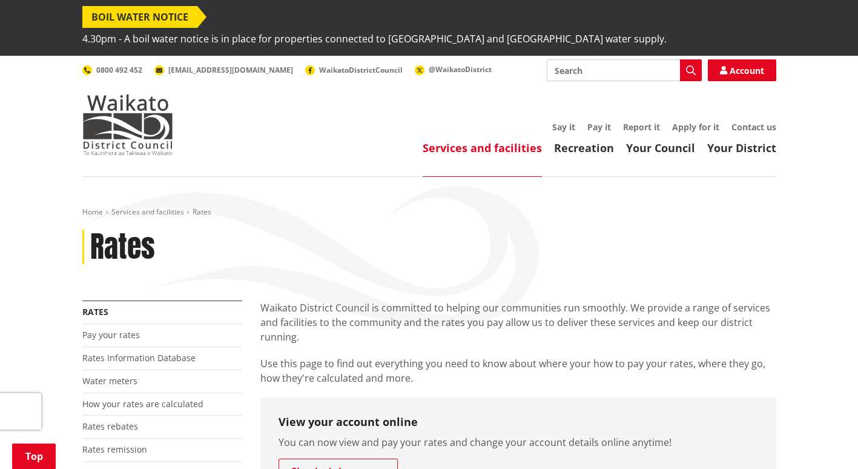 The height and width of the screenshot is (469, 858). What do you see at coordinates (584, 148) in the screenshot?
I see `a: Recreation` at bounding box center [584, 148].